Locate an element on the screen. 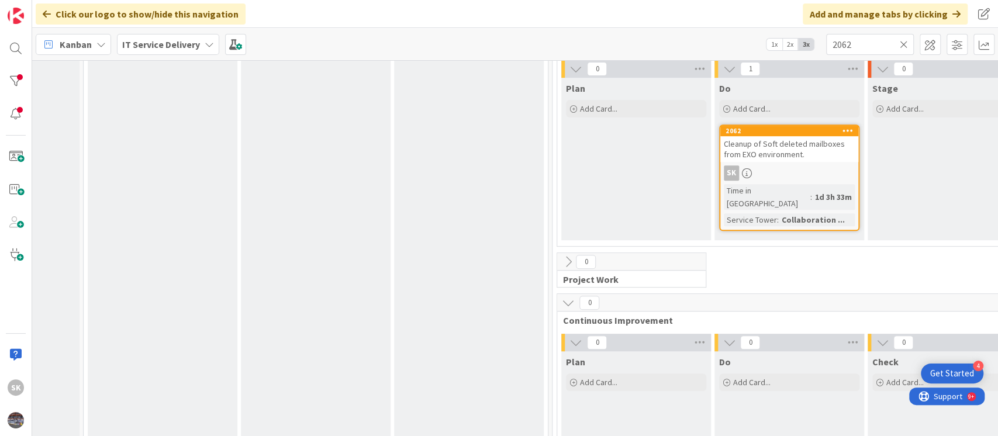 This screenshot has height=436, width=998. div: 9+ is located at coordinates (62, 9).